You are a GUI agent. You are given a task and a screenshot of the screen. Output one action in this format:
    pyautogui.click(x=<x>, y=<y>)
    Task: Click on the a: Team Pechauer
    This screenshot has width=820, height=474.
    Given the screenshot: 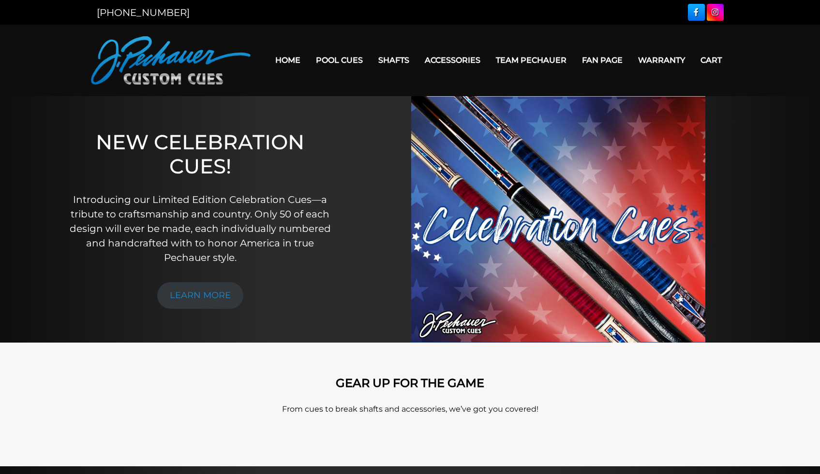 What is the action you would take?
    pyautogui.click(x=531, y=60)
    